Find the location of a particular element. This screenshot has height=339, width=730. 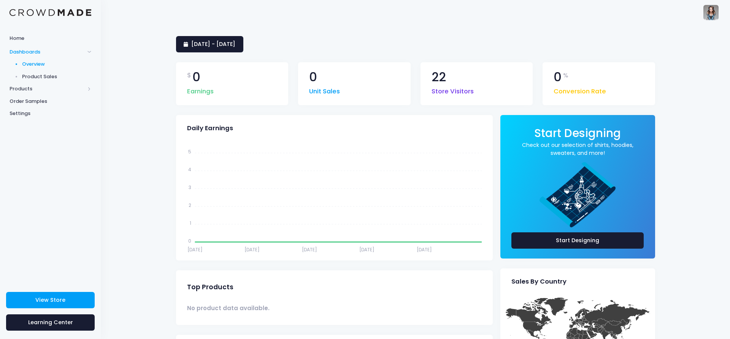

span: Overview is located at coordinates (57, 64).